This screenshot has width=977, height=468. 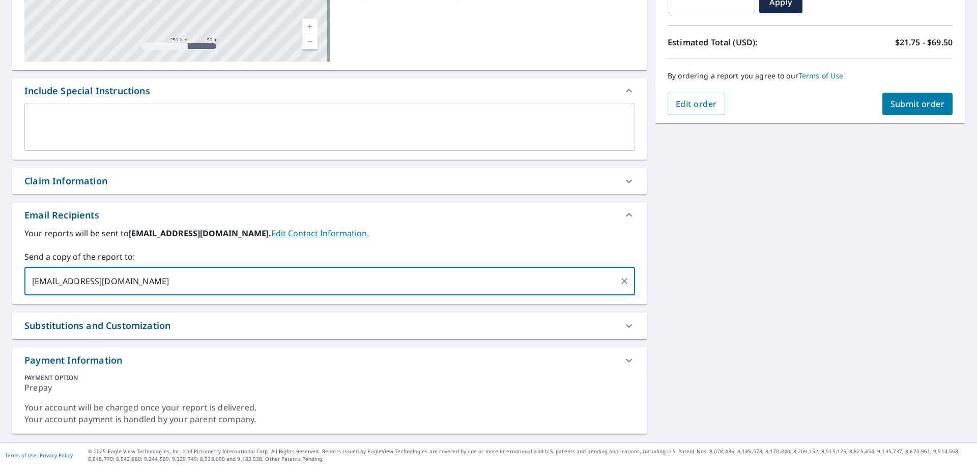 I want to click on span: Edit order, so click(x=696, y=104).